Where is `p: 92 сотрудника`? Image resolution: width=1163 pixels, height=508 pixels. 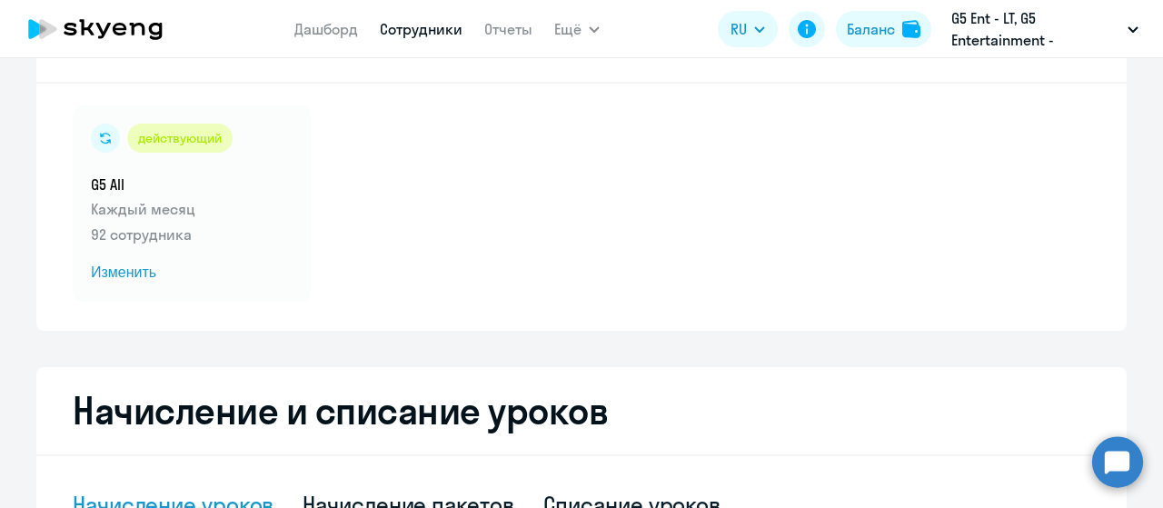
p: 92 сотрудника is located at coordinates (192, 234).